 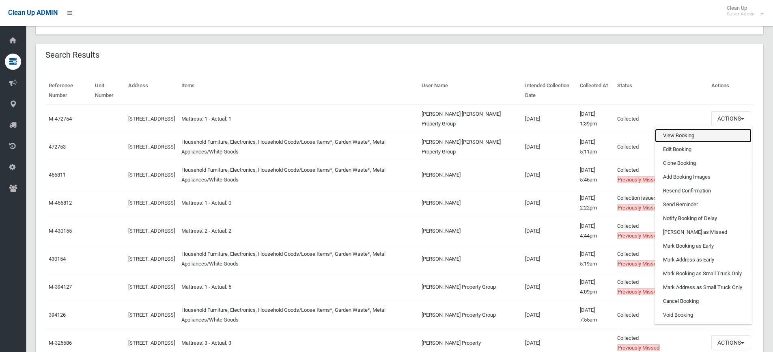 I want to click on th: Actions, so click(x=731, y=90).